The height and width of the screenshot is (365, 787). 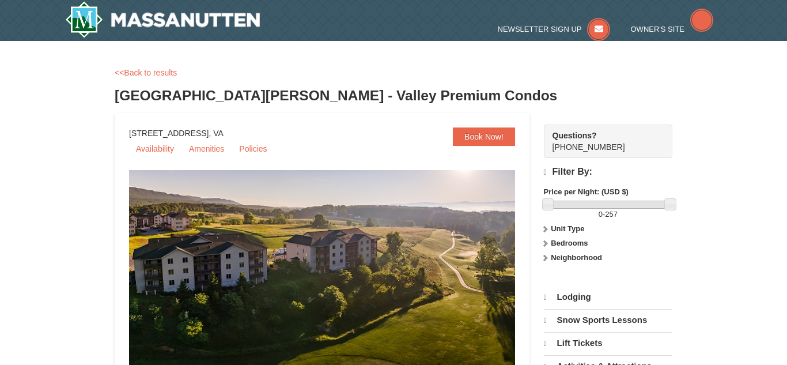 What do you see at coordinates (206, 149) in the screenshot?
I see `a: Amenities` at bounding box center [206, 149].